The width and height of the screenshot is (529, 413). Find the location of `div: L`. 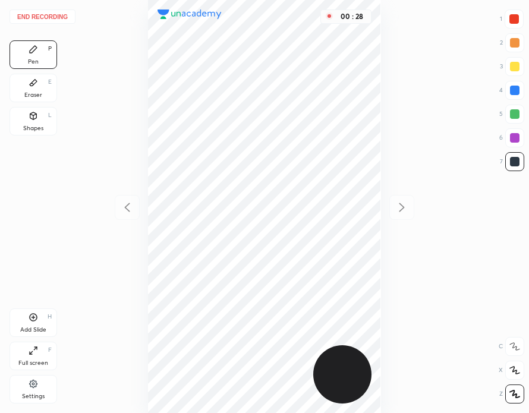

div: L is located at coordinates (50, 115).